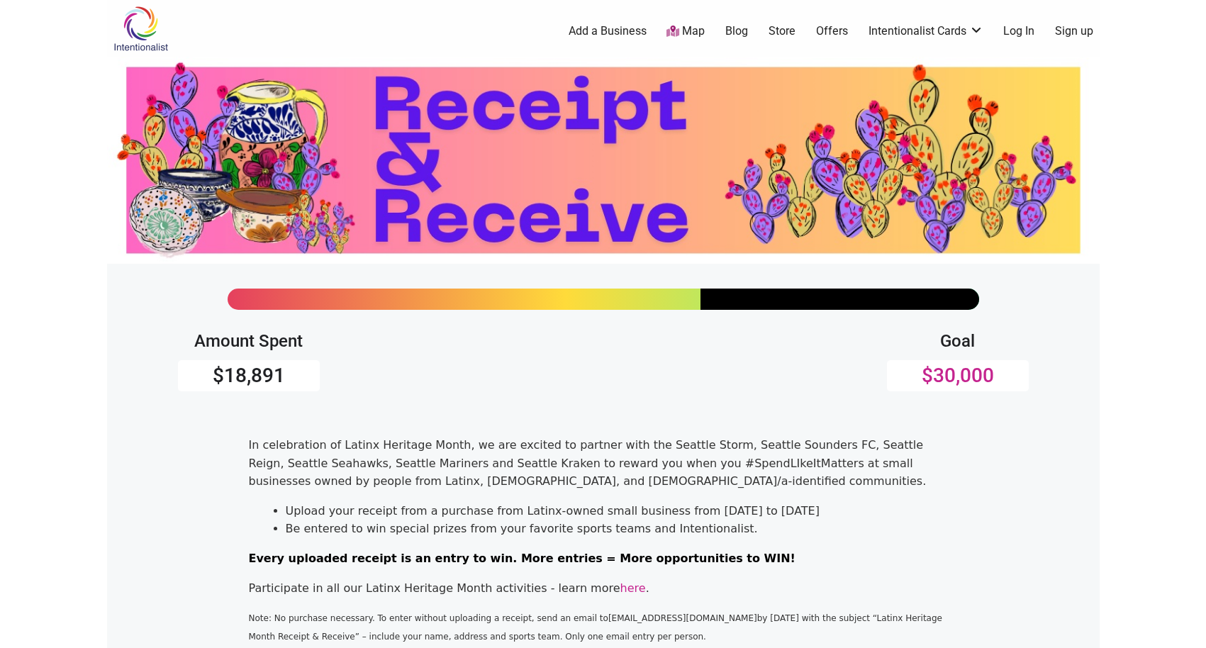 This screenshot has width=1206, height=648. I want to click on span: Note: No purchase necessary. To enter without uploading a receipt, send an email to [EMAIL_ADDRES..., so click(595, 627).